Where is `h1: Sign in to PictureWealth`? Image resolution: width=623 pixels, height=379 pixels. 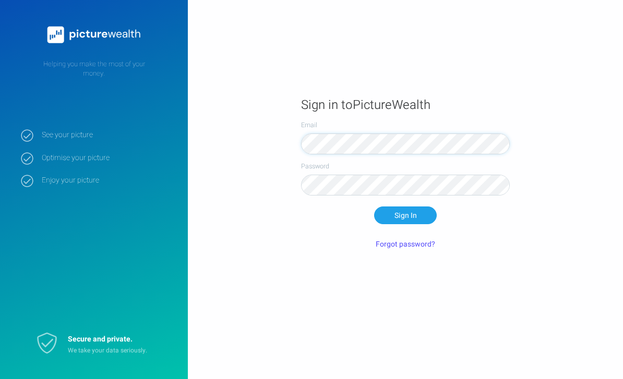 h1: Sign in to PictureWealth is located at coordinates (405, 105).